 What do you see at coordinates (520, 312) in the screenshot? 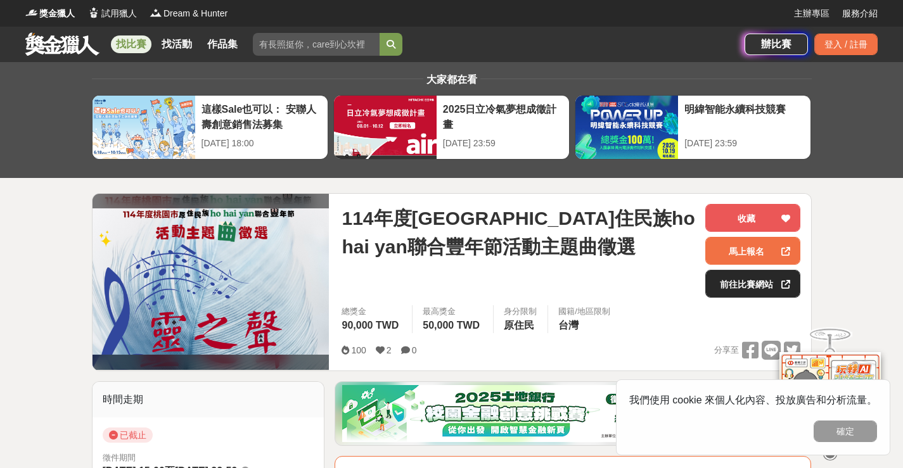
I see `div: 身分限制` at bounding box center [520, 312].